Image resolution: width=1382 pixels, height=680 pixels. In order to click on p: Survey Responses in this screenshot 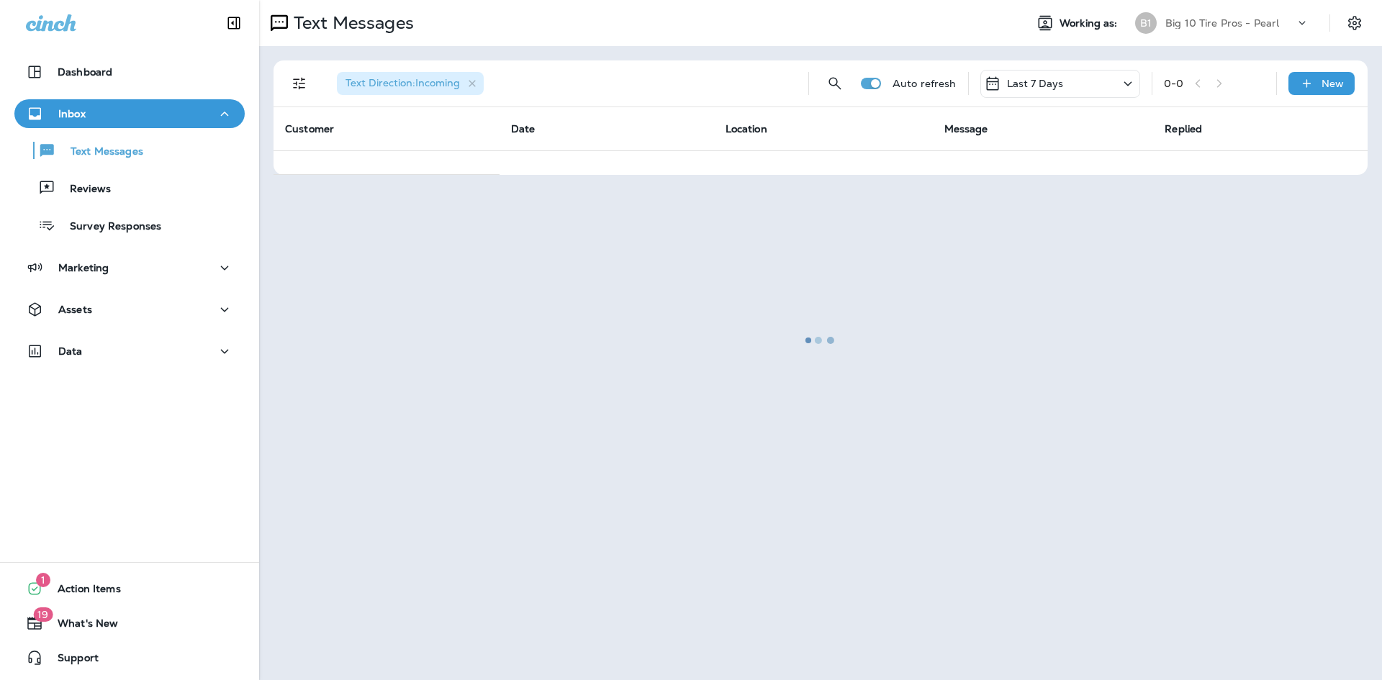, I will do `click(108, 227)`.